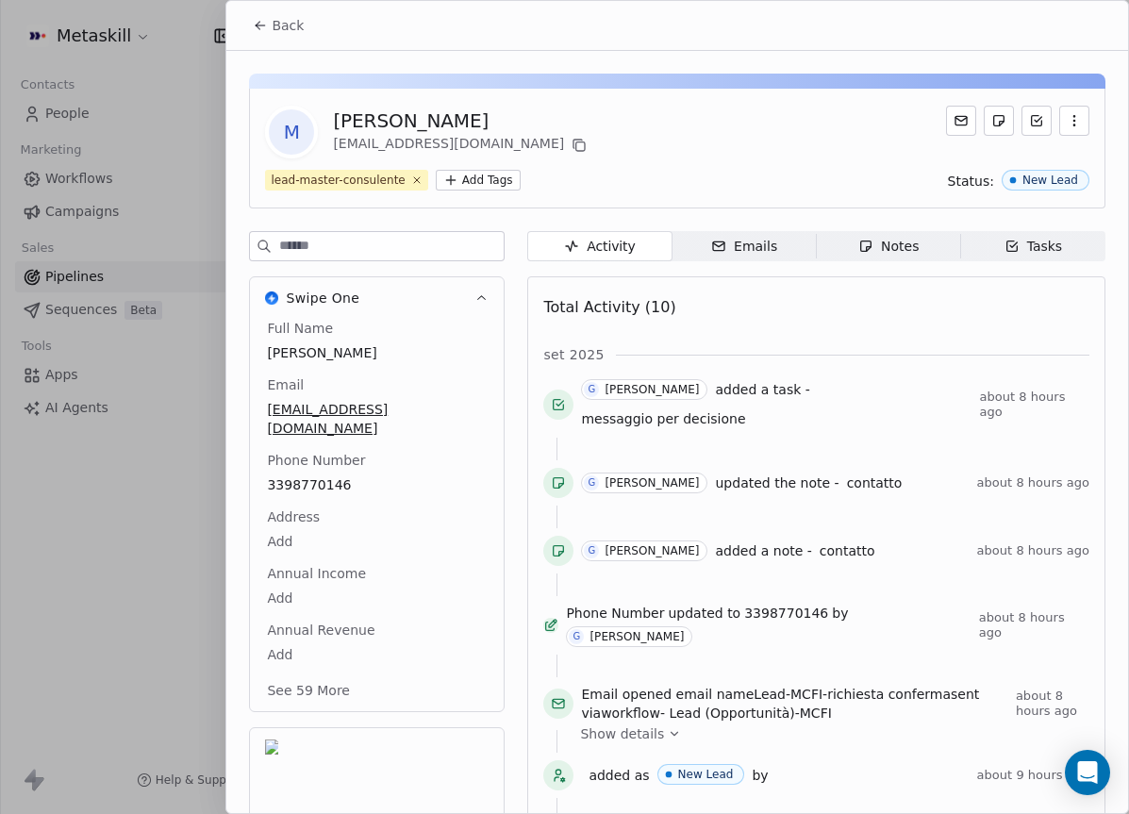 The image size is (1129, 814). What do you see at coordinates (889, 246) in the screenshot?
I see `div: Notes` at bounding box center [889, 246].